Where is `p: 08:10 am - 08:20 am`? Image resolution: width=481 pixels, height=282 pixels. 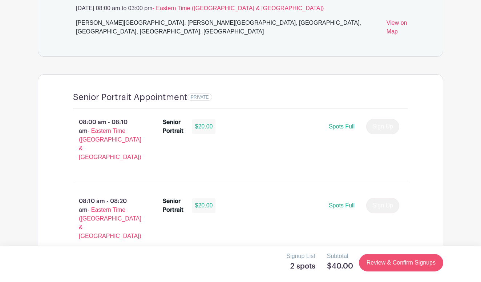 p: 08:10 am - 08:20 am is located at coordinates (106, 218).